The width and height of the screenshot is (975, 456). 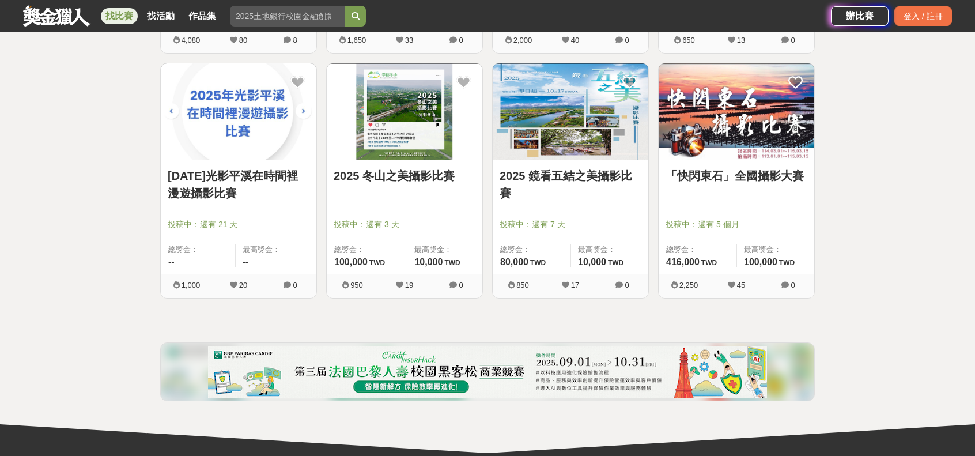 I want to click on a: 「快閃東石」全國攝影大賽, so click(x=737, y=176).